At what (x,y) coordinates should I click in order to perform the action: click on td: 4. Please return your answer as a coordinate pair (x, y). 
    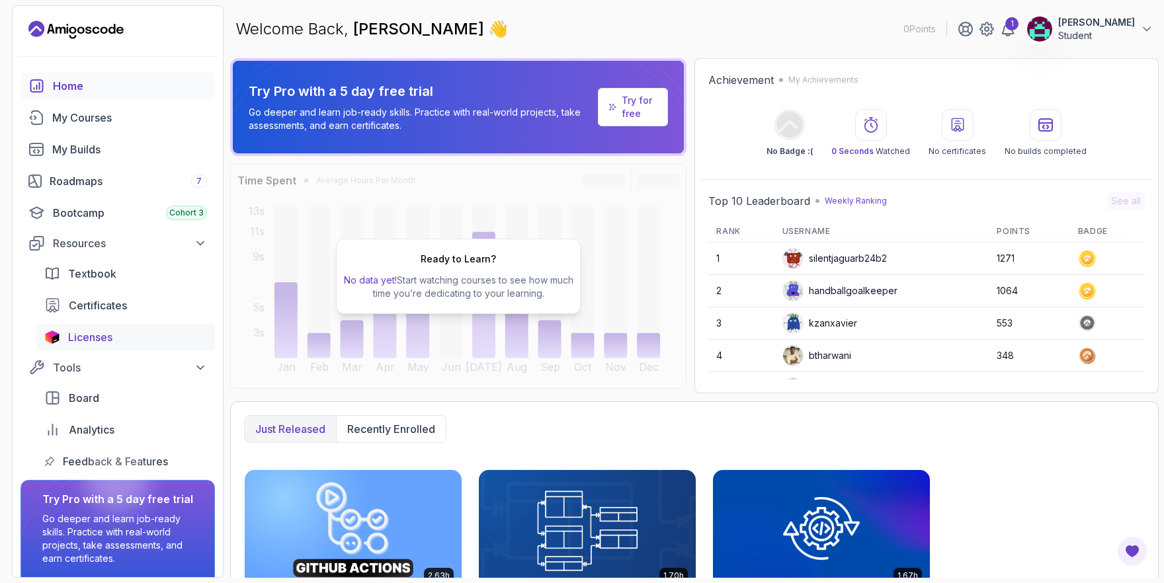
    Looking at the image, I should click on (740, 356).